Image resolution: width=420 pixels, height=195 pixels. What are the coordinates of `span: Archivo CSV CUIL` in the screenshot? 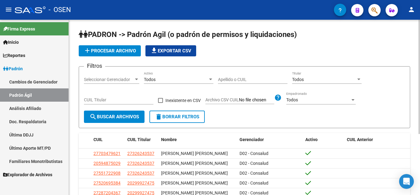 It's located at (222, 100).